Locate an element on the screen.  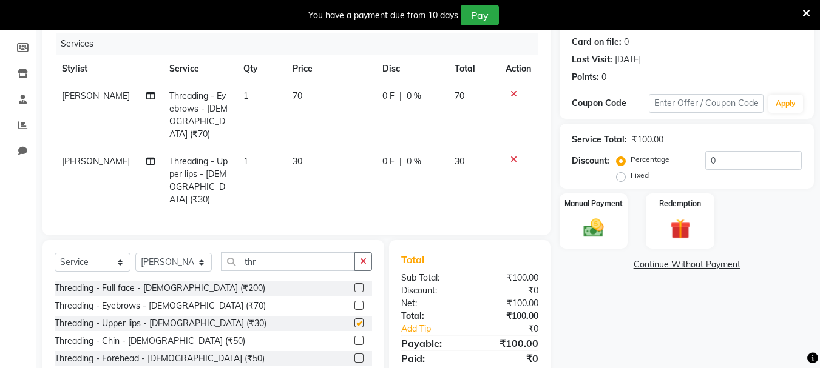
div: Services is located at coordinates (302, 44).